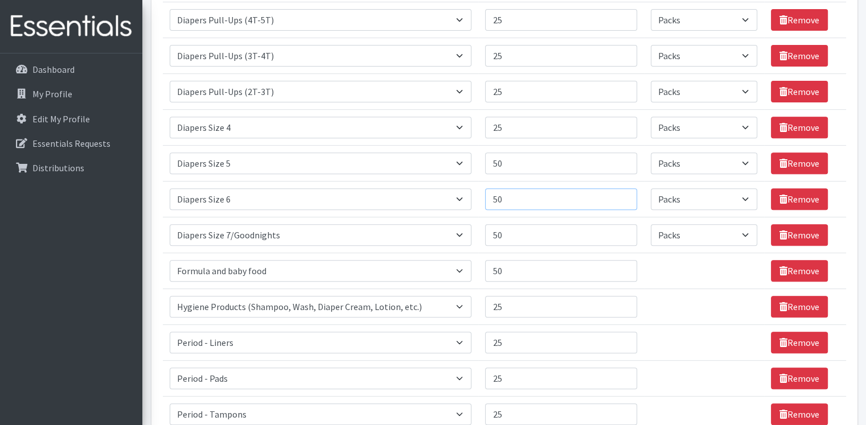  I want to click on p: Edit My Profile, so click(61, 119).